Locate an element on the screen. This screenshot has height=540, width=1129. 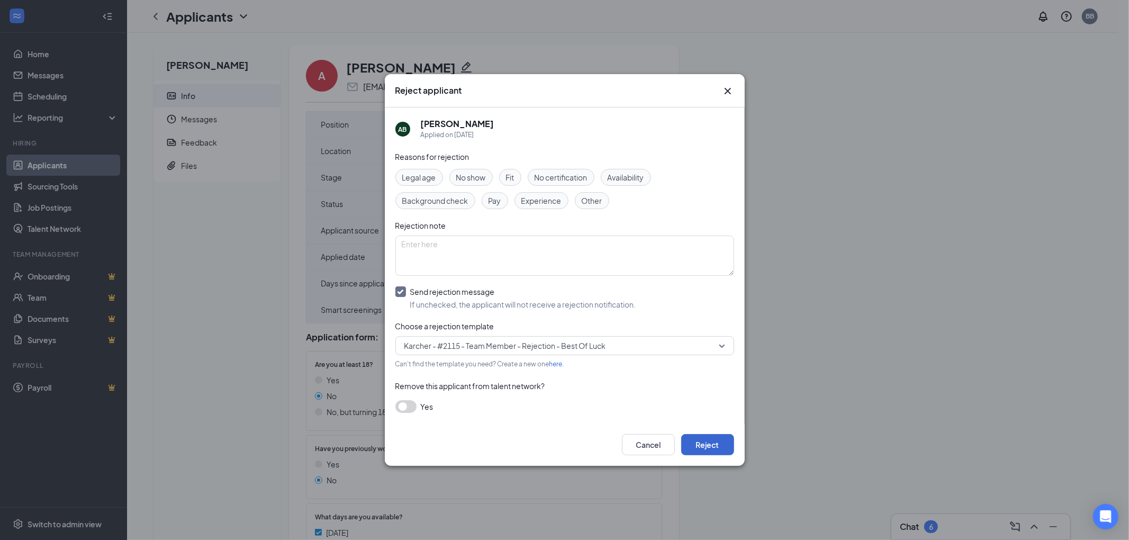
svg: Cross is located at coordinates (728, 91).